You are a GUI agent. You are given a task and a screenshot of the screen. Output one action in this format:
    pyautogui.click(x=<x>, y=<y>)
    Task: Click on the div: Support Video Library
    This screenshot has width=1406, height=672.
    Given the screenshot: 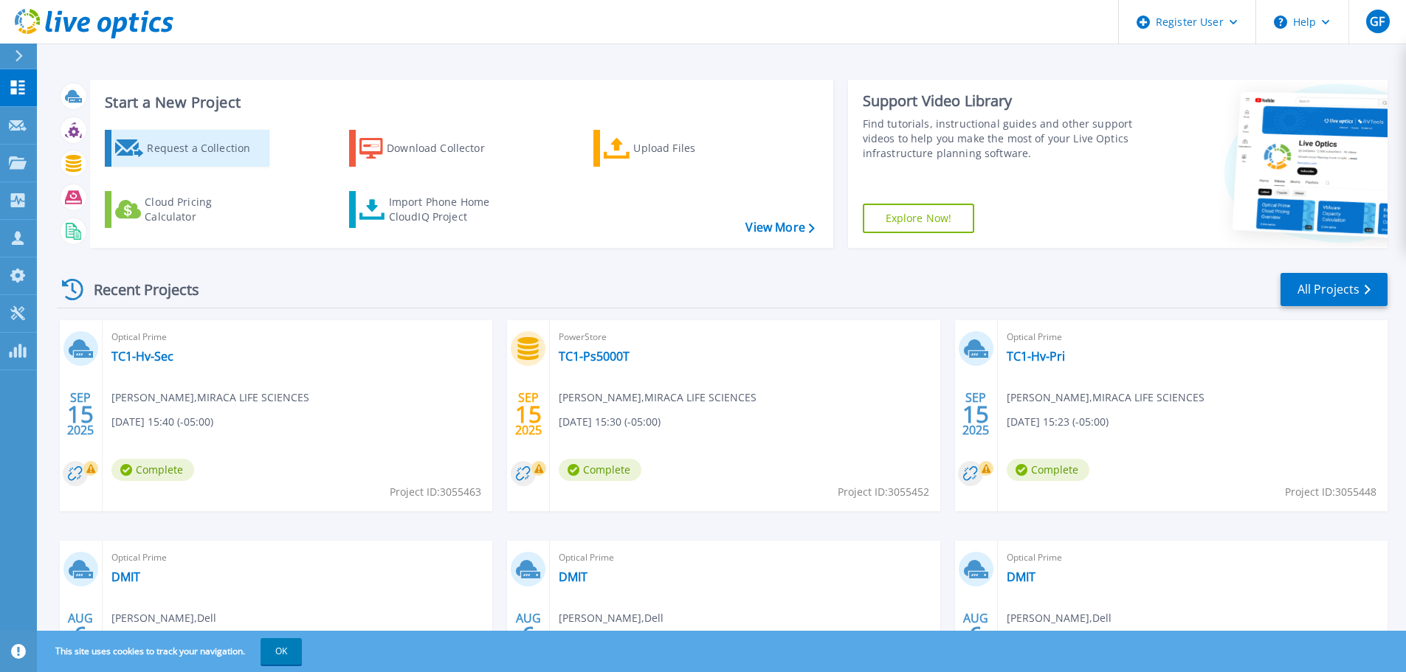 What is the action you would take?
    pyautogui.click(x=1000, y=101)
    